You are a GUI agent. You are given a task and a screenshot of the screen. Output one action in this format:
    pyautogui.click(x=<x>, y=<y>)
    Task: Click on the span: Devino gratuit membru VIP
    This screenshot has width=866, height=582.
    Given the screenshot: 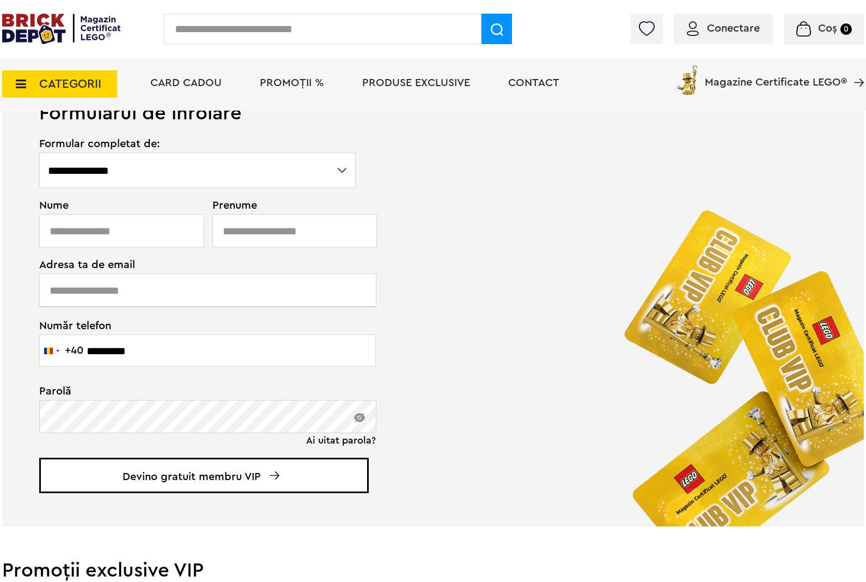 What is the action you would take?
    pyautogui.click(x=204, y=475)
    